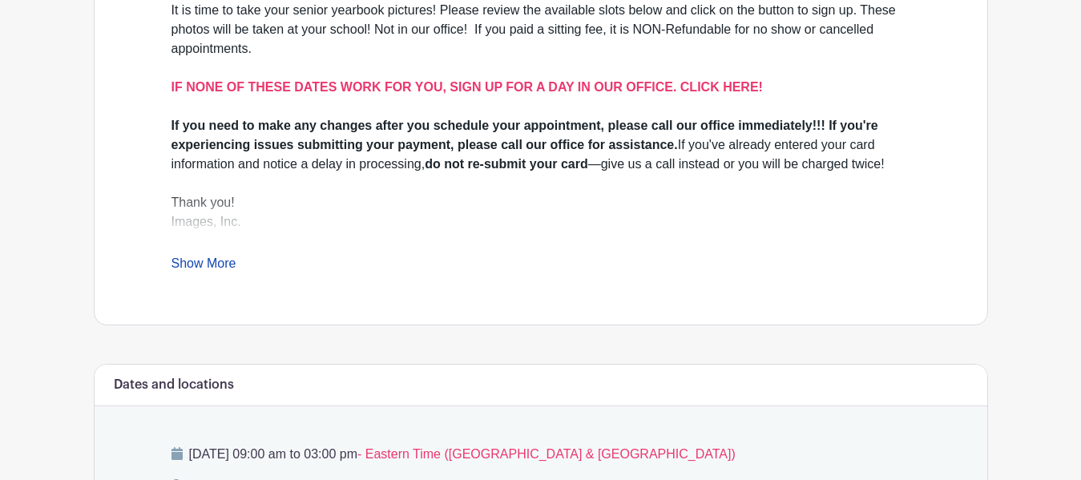 This screenshot has height=480, width=1081. I want to click on div: Images, Inc., so click(541, 232).